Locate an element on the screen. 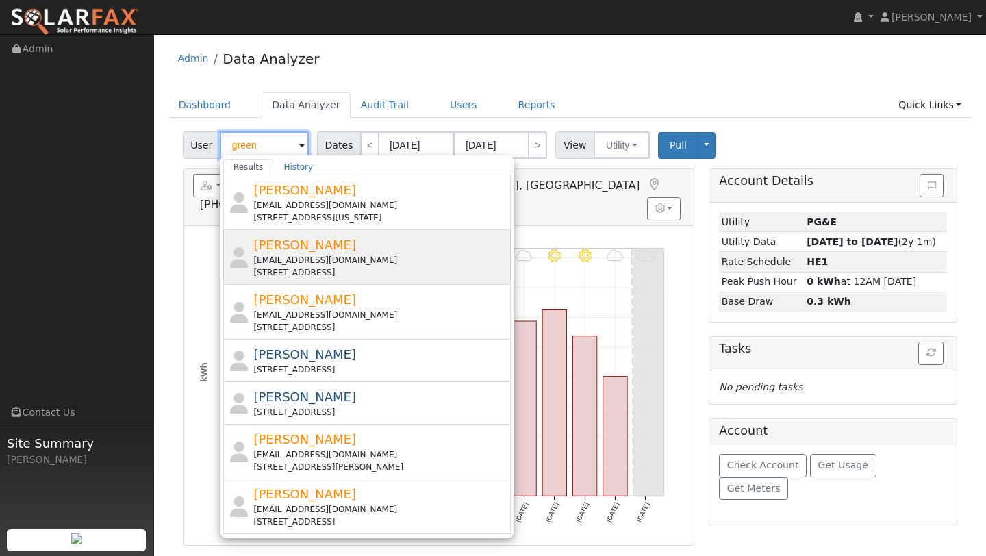 The height and width of the screenshot is (556, 986). a: Results is located at coordinates (249, 167).